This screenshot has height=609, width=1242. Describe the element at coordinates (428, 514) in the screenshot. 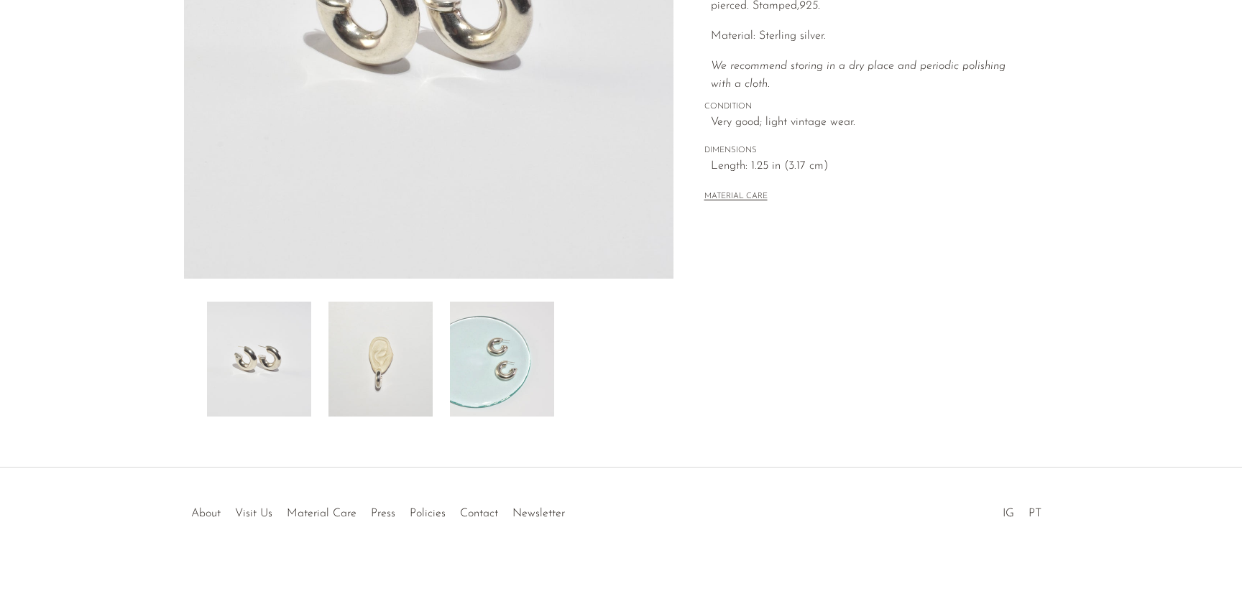

I see `a: Policies` at that location.